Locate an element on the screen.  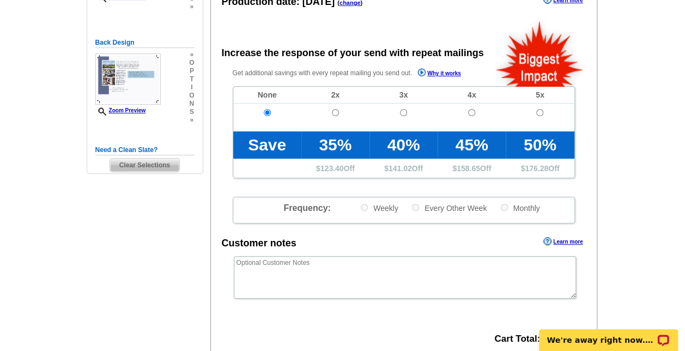
span: n is located at coordinates (191, 104).